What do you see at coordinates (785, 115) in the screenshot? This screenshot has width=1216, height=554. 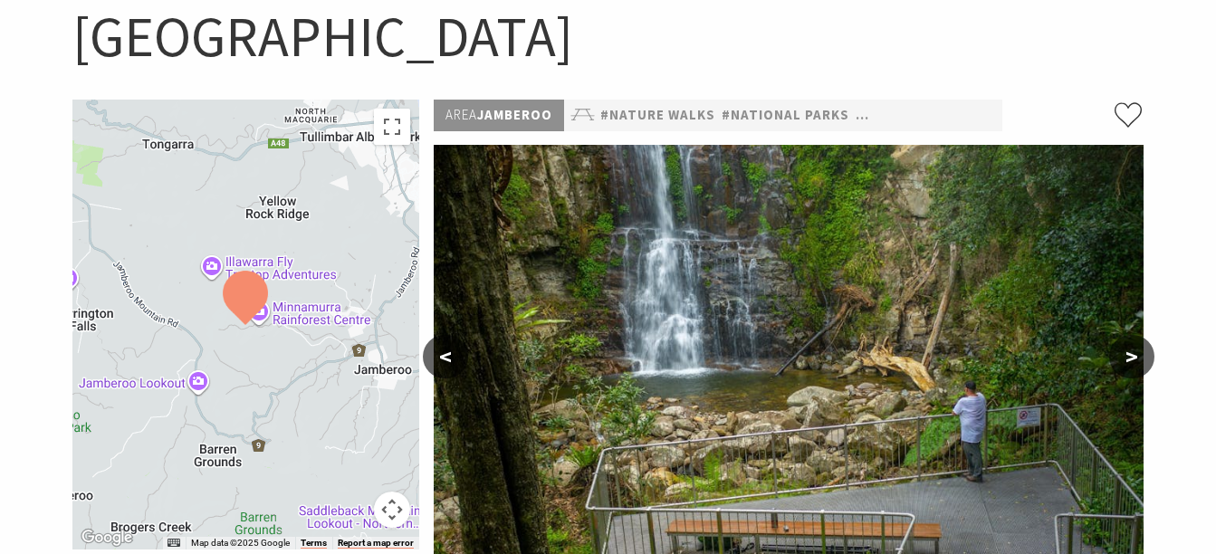 I see `a: #National Parks` at bounding box center [785, 115].